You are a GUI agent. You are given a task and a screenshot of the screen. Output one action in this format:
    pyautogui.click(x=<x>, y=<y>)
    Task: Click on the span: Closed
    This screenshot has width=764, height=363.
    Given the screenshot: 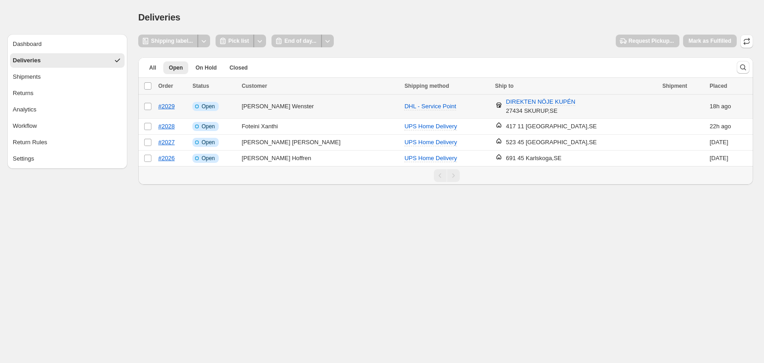 What is the action you would take?
    pyautogui.click(x=239, y=68)
    